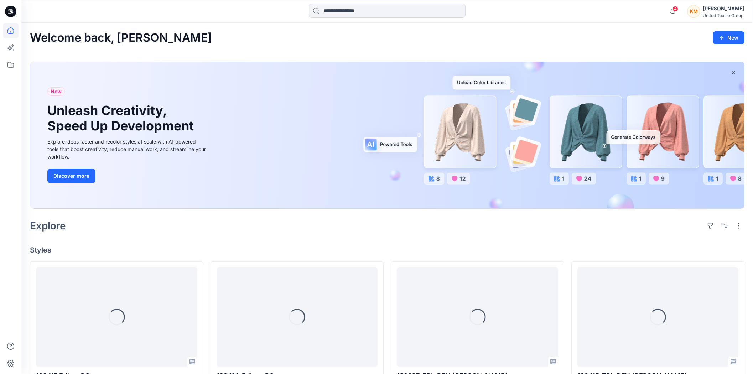  Describe the element at coordinates (56, 92) in the screenshot. I see `span: New` at that location.